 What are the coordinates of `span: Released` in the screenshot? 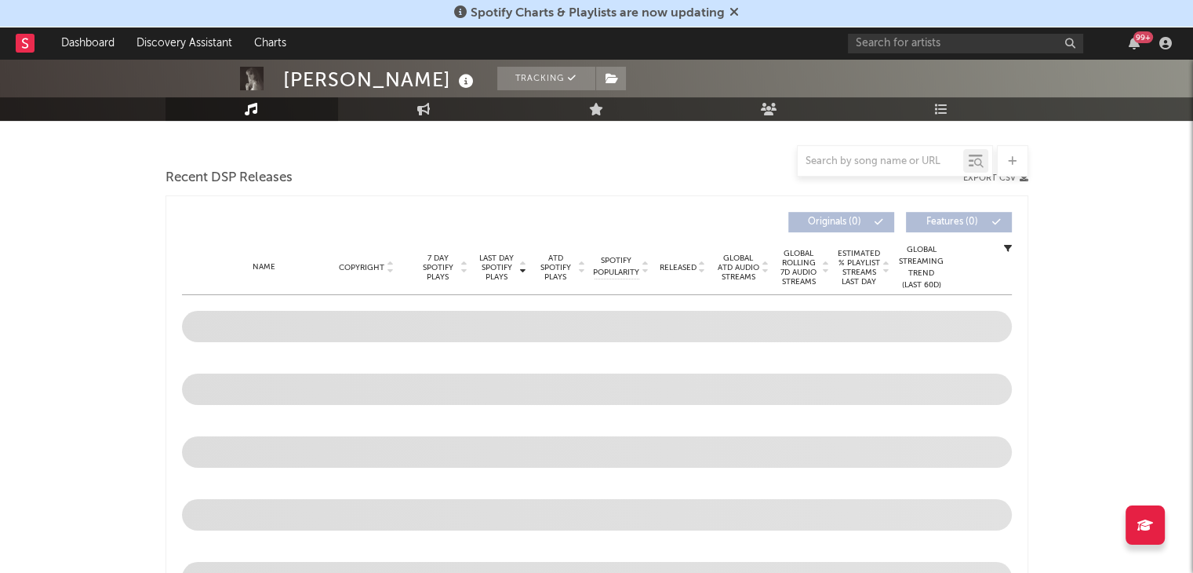 It's located at (678, 267).